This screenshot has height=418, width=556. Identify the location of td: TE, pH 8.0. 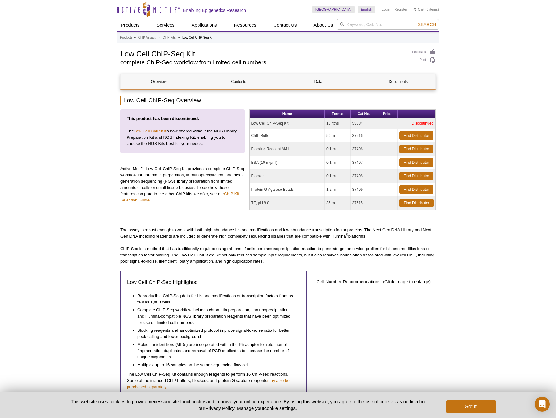
(287, 203).